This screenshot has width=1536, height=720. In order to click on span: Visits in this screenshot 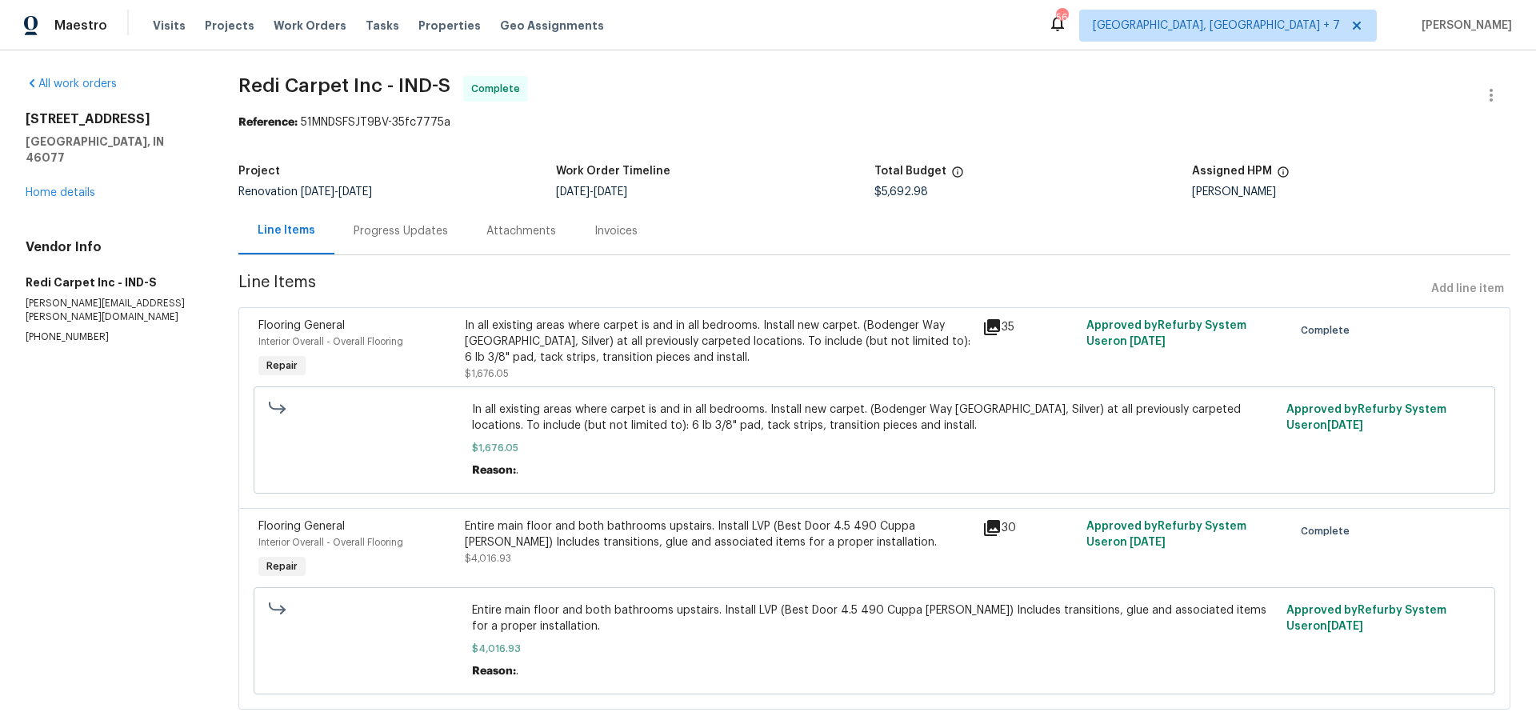, I will do `click(169, 26)`.